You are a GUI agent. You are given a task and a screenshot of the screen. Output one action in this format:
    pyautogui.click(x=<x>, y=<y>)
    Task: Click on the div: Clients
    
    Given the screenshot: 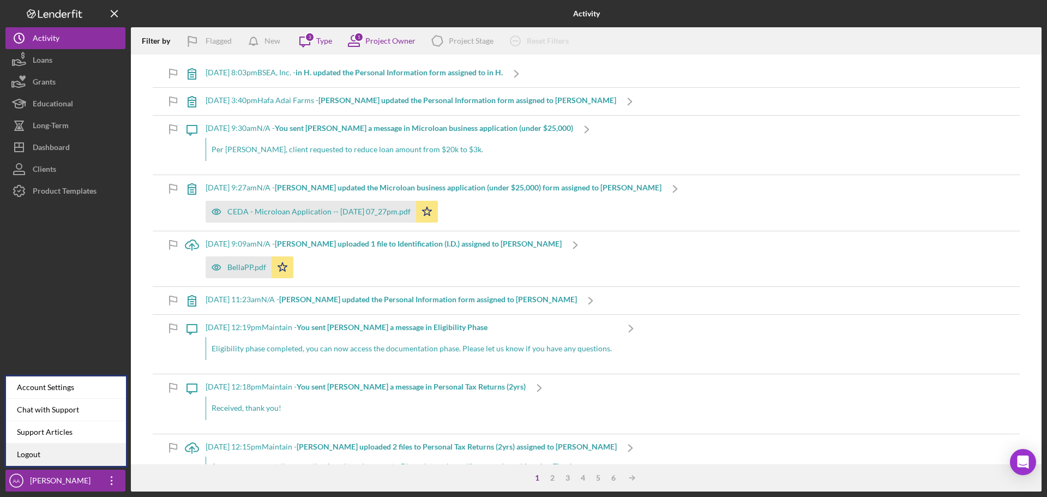 What is the action you would take?
    pyautogui.click(x=44, y=170)
    